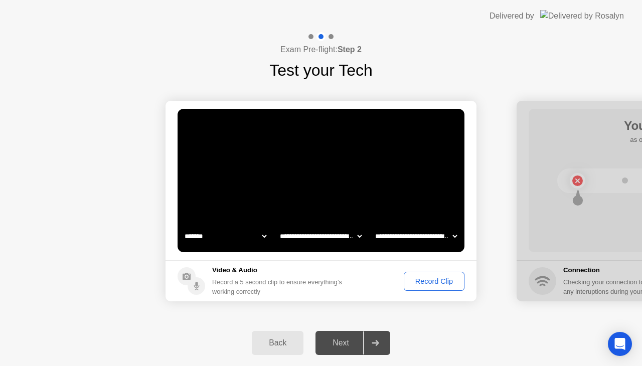 Image resolution: width=642 pixels, height=366 pixels. Describe the element at coordinates (321, 70) in the screenshot. I see `h1: Test your Tech` at that location.